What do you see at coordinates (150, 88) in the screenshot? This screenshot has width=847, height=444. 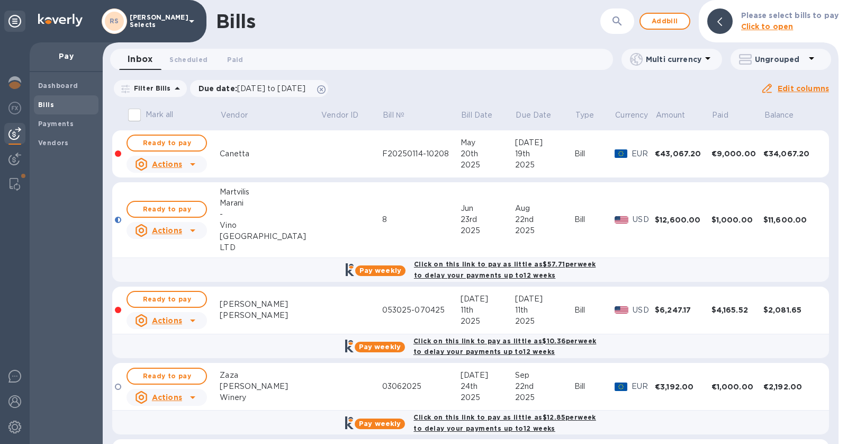 I see `p: Filter Bills` at bounding box center [150, 88].